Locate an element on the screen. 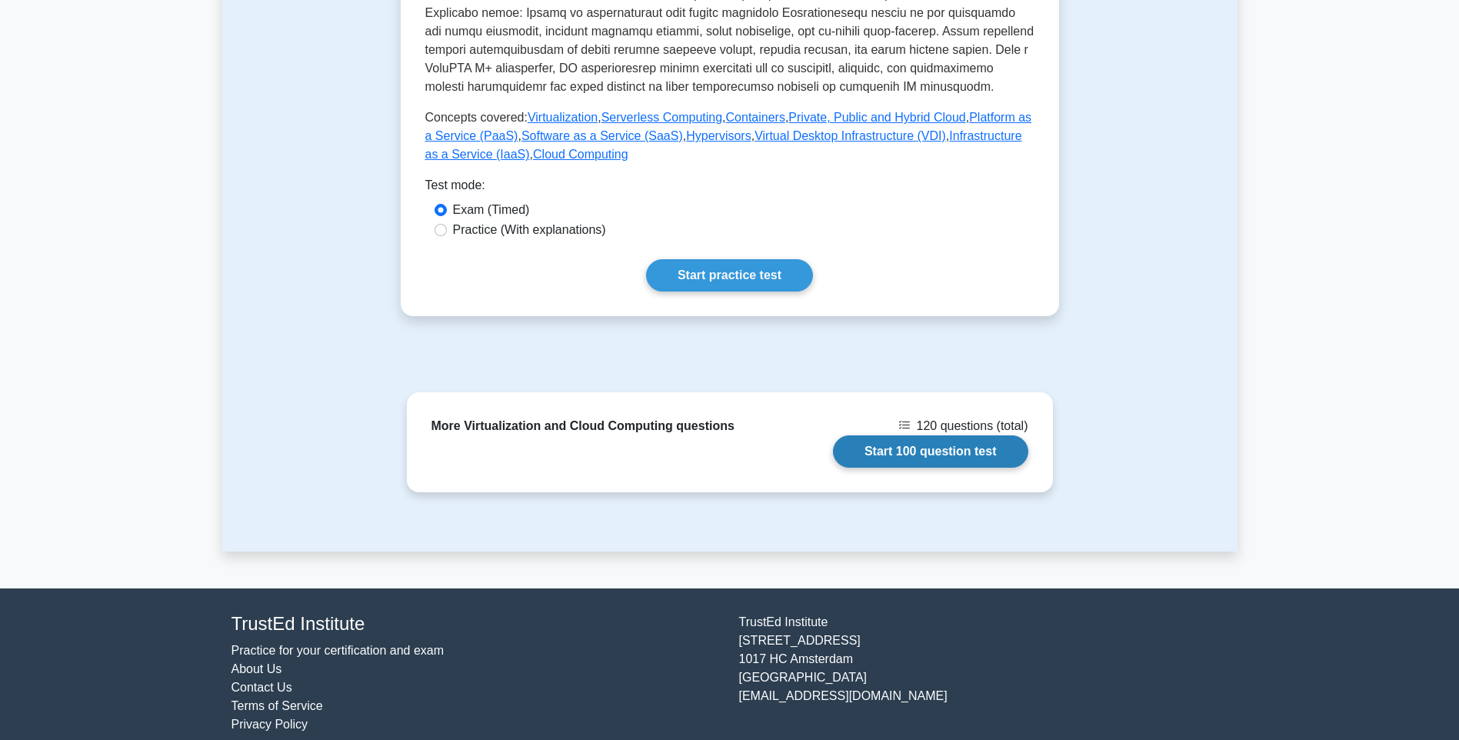 This screenshot has height=740, width=1459. a: Practice for your certification and exam is located at coordinates (338, 650).